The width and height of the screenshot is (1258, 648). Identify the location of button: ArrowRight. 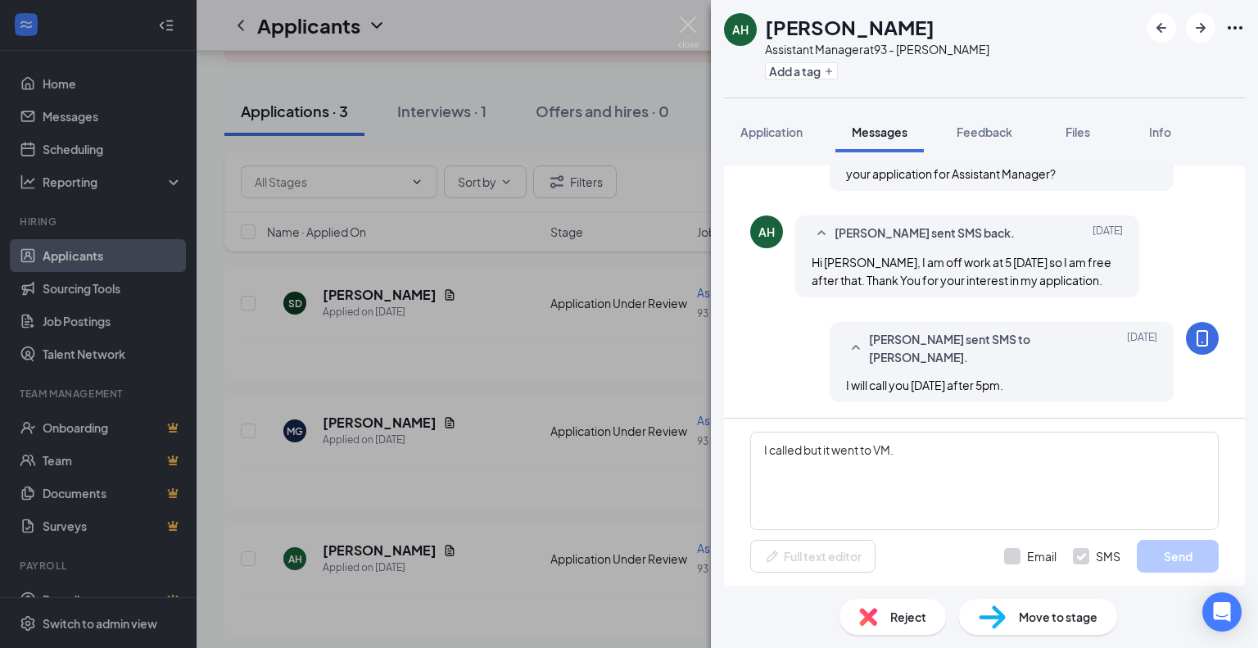
(1200, 28).